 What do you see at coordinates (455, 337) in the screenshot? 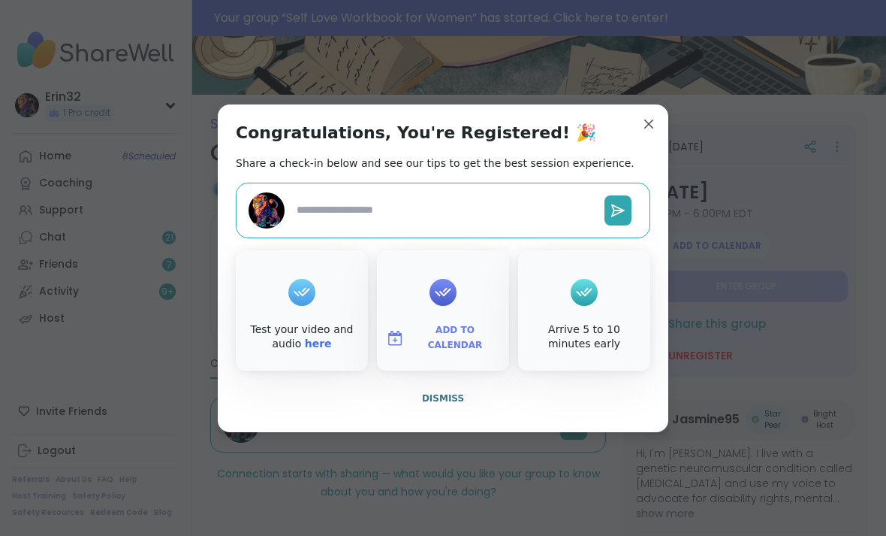
I see `span: Add to Calendar` at bounding box center [455, 337].